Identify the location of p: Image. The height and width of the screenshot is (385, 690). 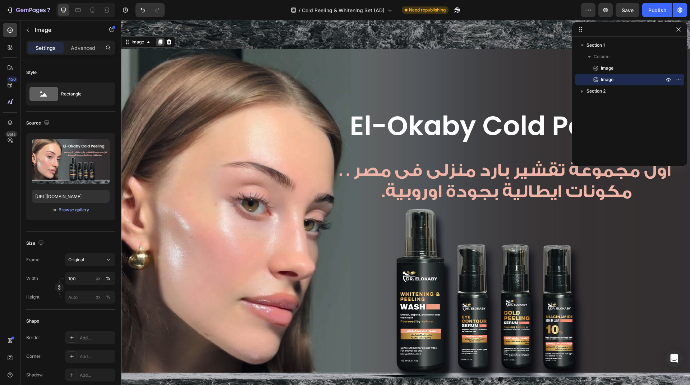
(65, 30).